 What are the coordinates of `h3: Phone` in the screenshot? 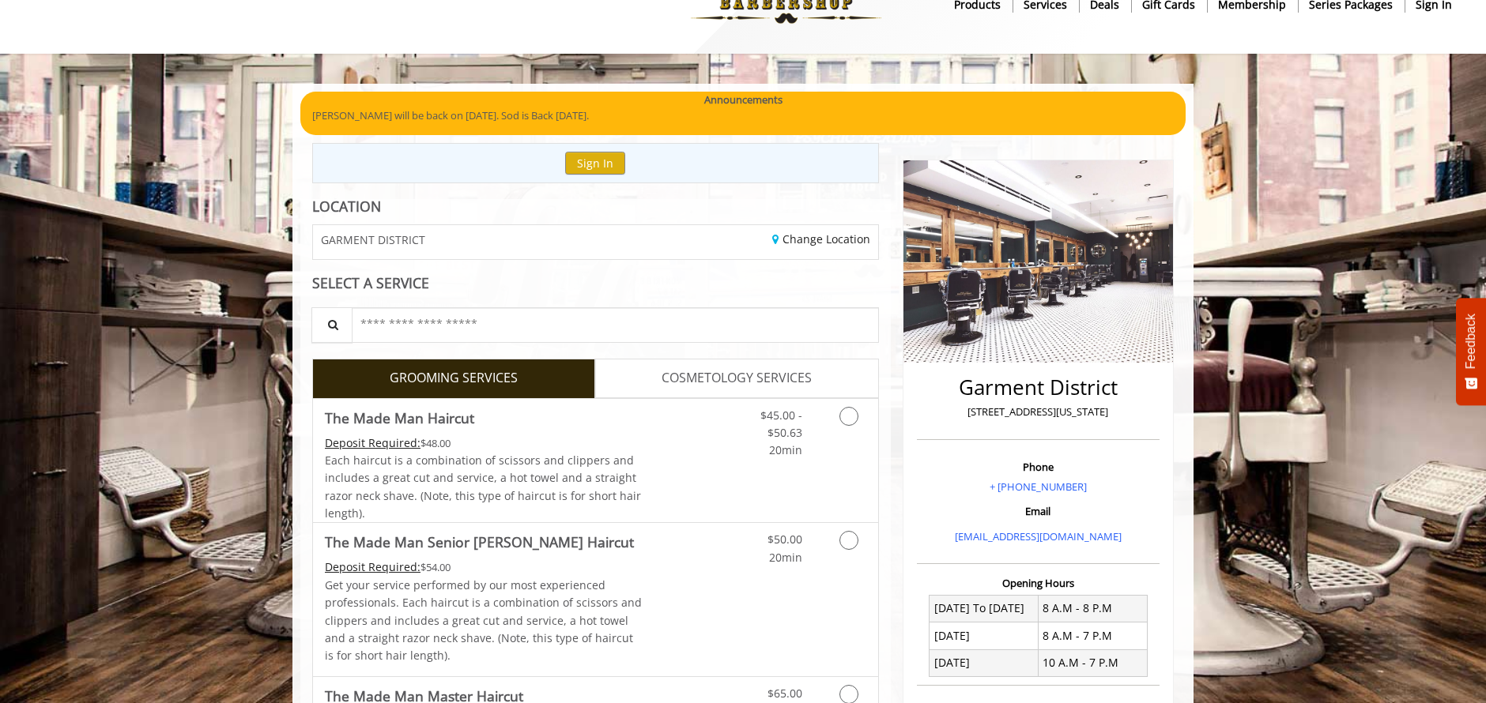 It's located at (1038, 467).